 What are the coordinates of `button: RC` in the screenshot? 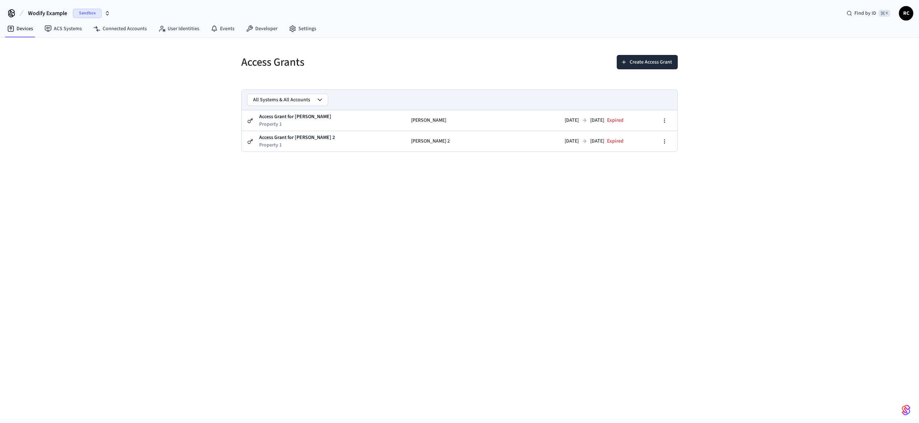 It's located at (906, 13).